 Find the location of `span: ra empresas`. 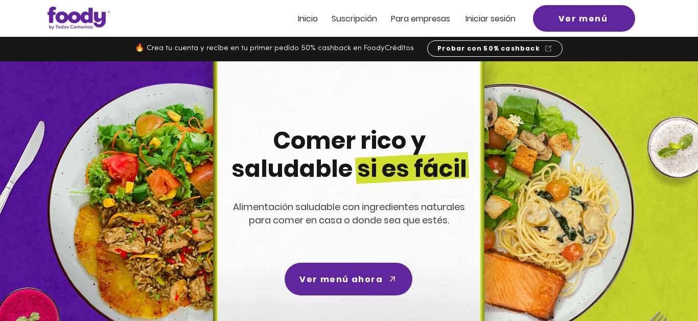

span: ra empresas is located at coordinates (425, 18).